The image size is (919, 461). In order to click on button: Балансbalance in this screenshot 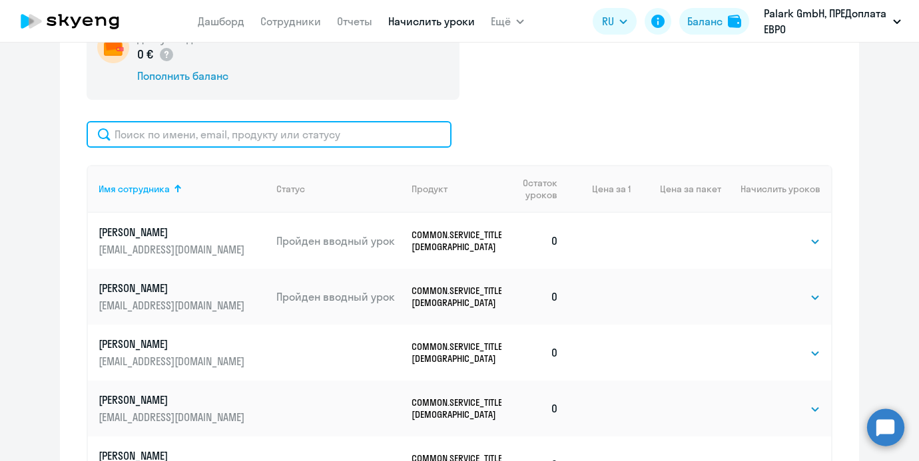, I will do `click(714, 21)`.